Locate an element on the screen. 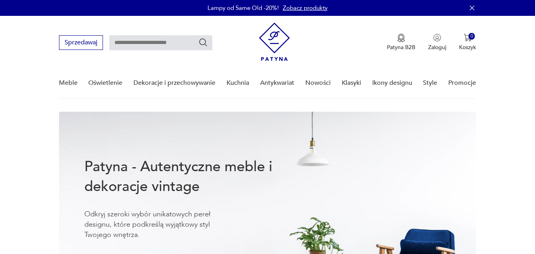 The image size is (535, 254). p: Odkryj szeroki wybór unikatowych pereł designu, które podkreślą wyjątkowy styl Twojego wnętrza. is located at coordinates (160, 225).